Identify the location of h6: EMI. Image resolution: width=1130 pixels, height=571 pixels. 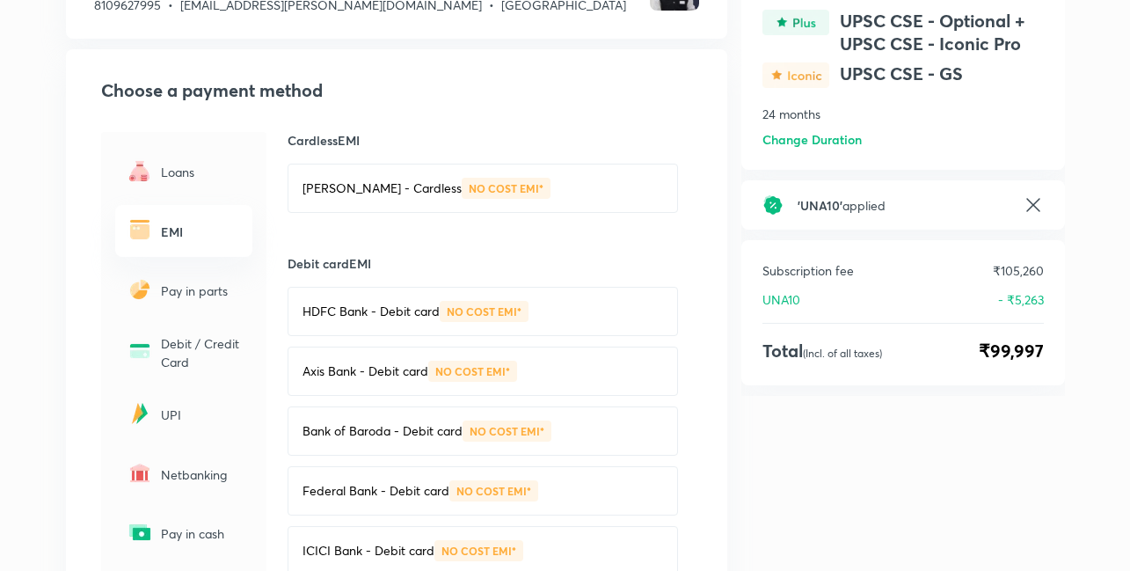
(201, 231).